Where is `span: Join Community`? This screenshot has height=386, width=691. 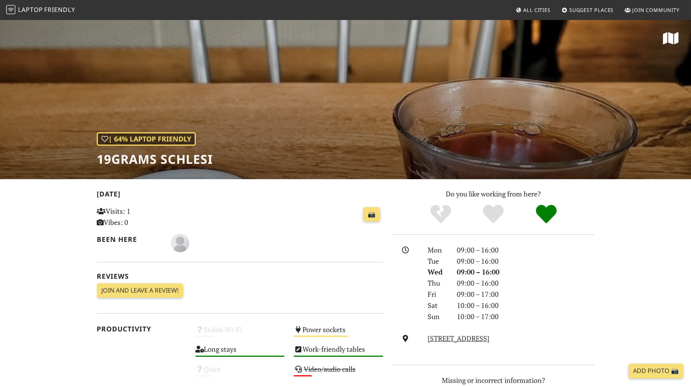 span: Join Community is located at coordinates (656, 10).